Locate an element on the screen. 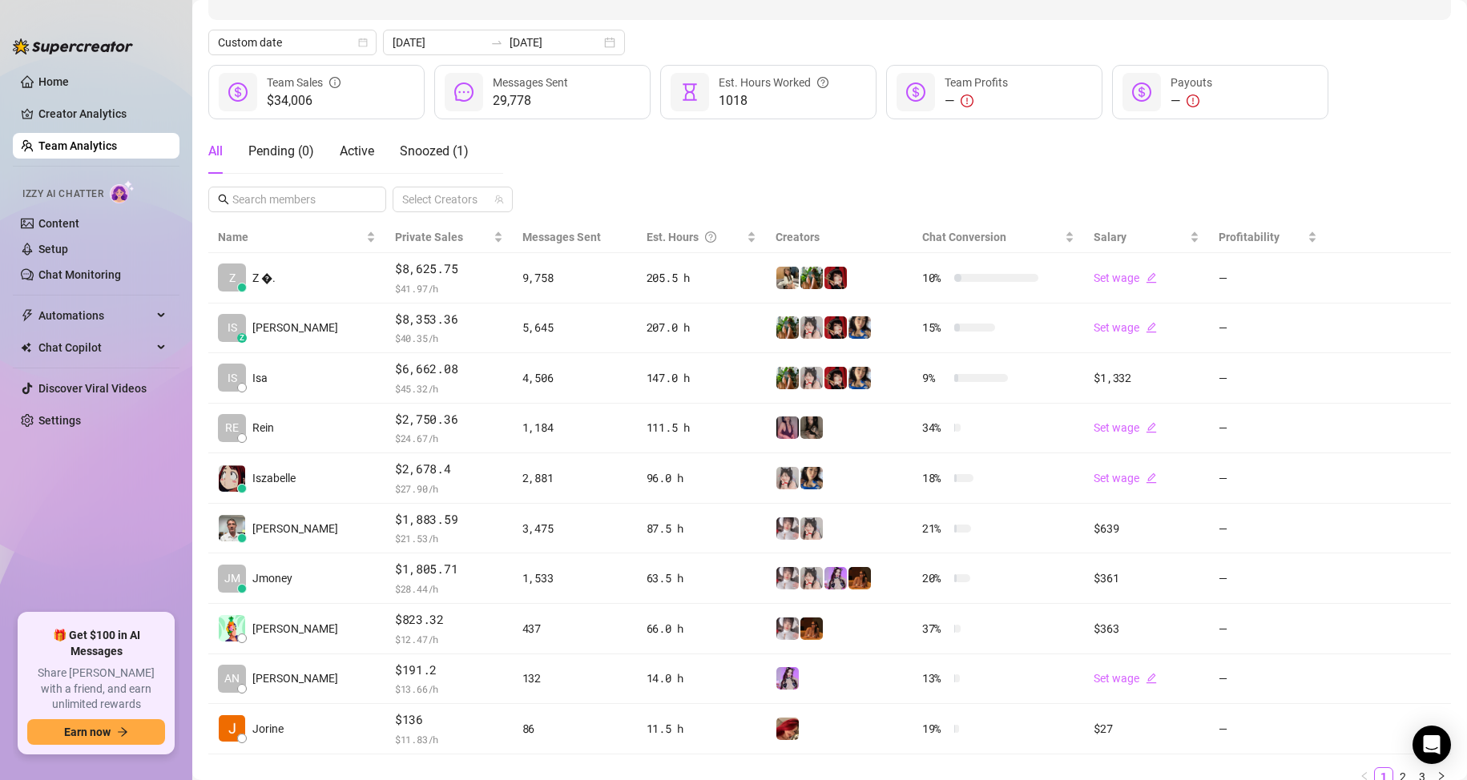  span: calendar is located at coordinates (363, 42).